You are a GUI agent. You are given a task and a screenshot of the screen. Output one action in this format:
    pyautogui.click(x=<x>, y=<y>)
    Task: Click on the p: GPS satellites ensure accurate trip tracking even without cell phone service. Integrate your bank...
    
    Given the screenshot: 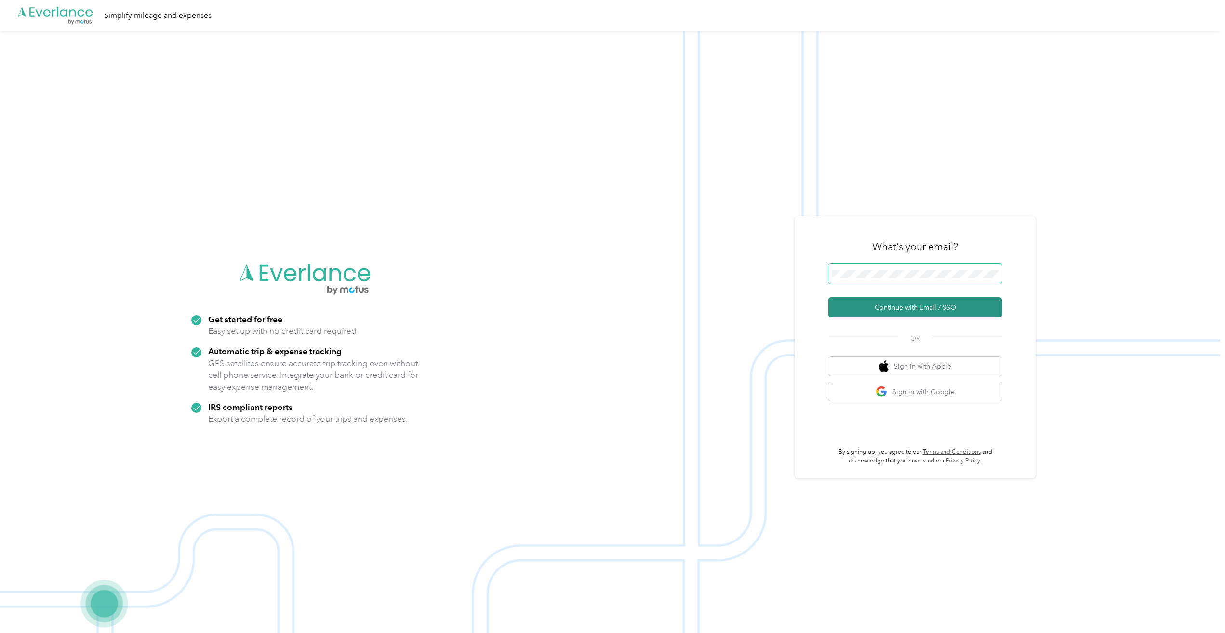 What is the action you would take?
    pyautogui.click(x=313, y=375)
    